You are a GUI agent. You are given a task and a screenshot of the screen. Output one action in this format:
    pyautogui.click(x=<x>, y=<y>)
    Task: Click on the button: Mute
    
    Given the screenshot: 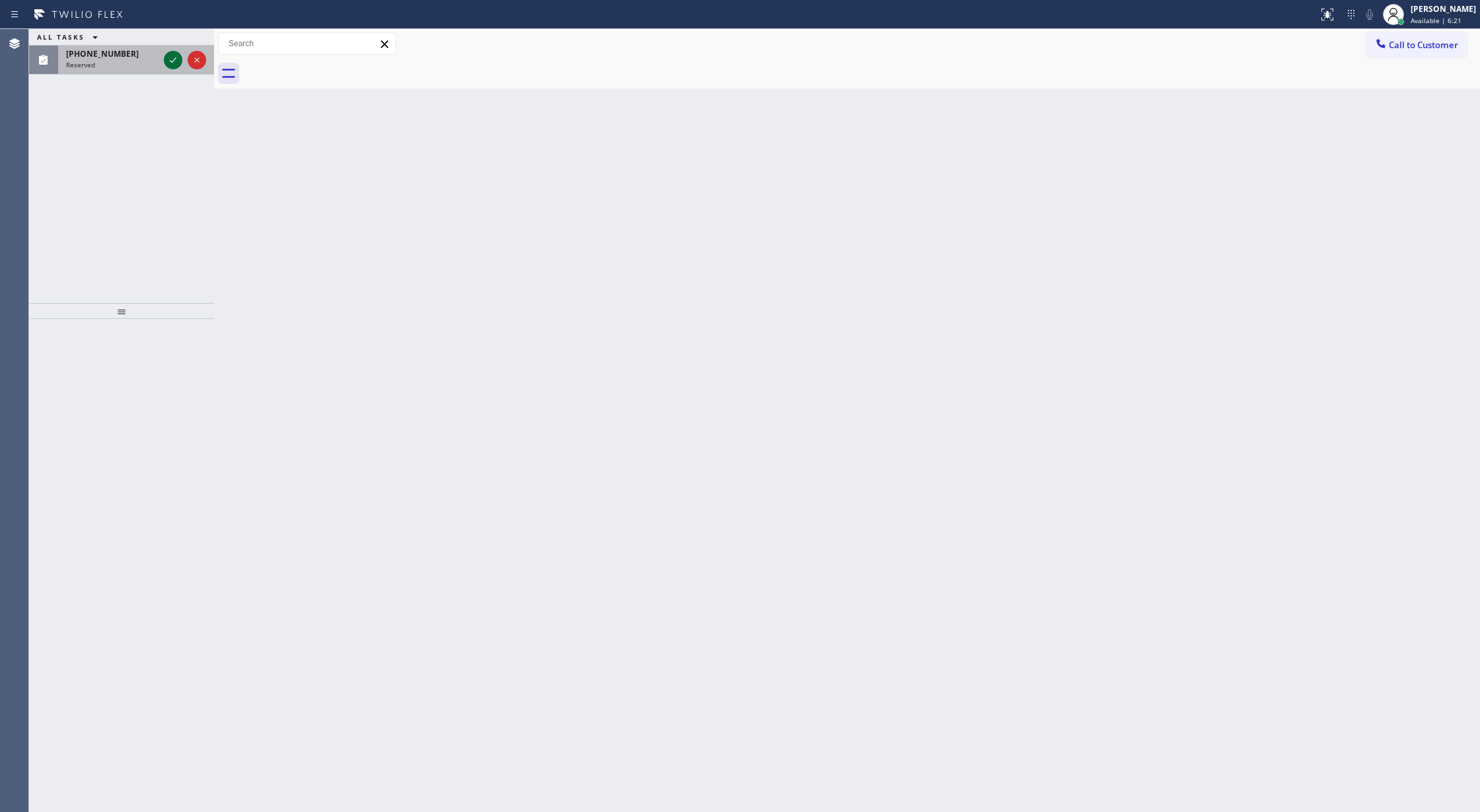 What is the action you would take?
    pyautogui.click(x=1369, y=15)
    